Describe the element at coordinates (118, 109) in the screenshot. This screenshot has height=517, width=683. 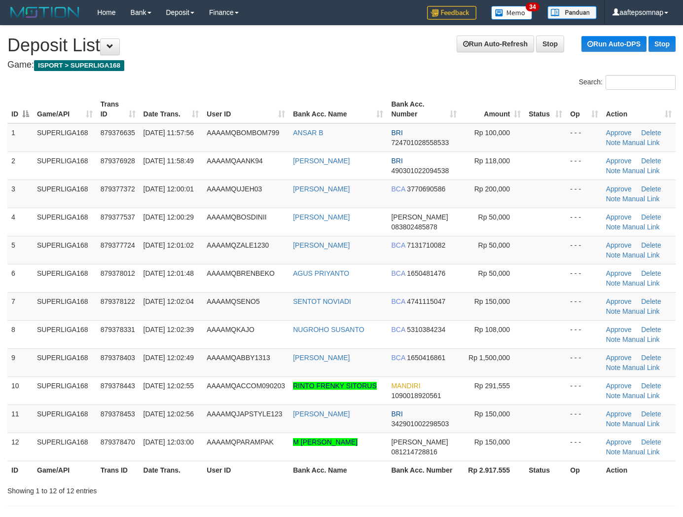
I see `th: Trans ID: activate to sort column ascending` at that location.